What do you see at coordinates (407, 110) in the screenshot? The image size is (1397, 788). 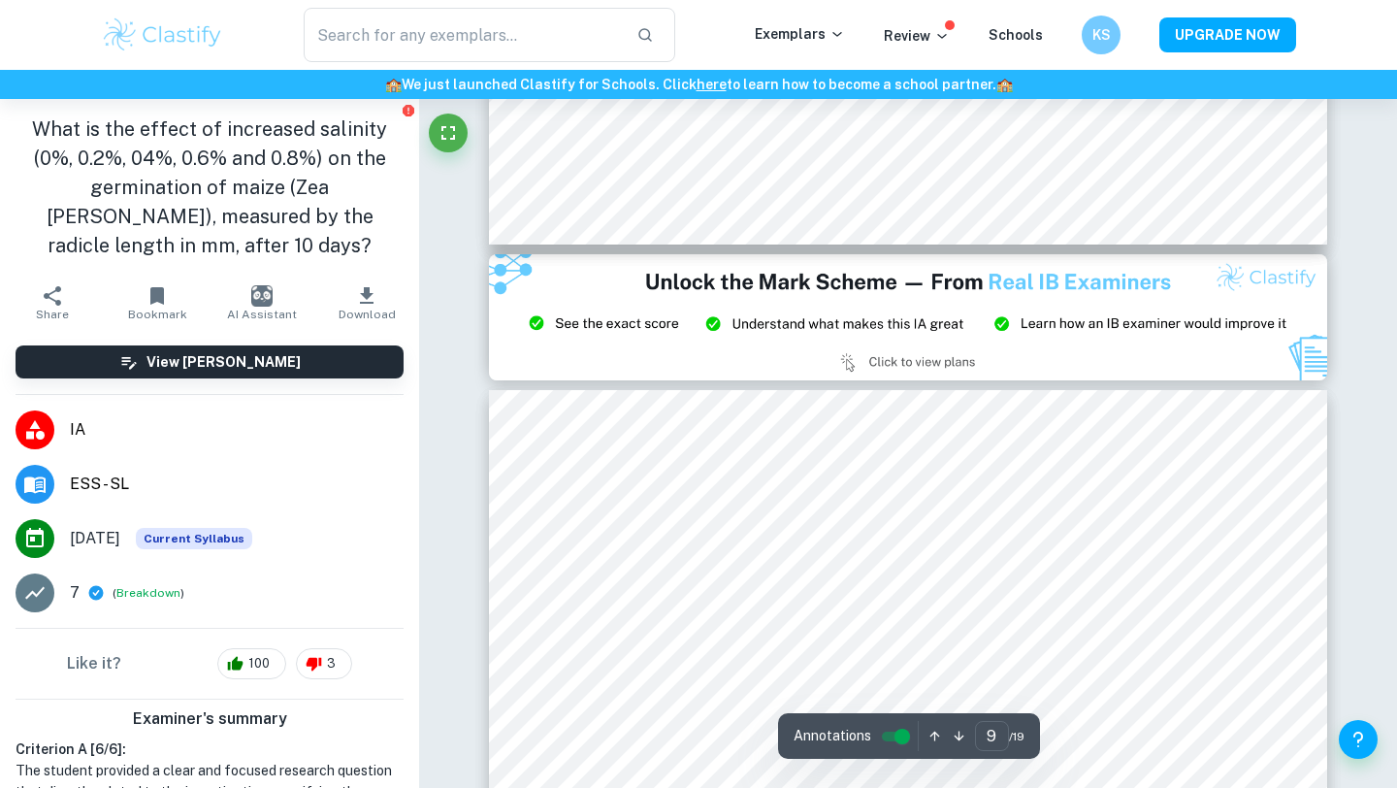 I see `button: Report issue` at bounding box center [407, 110].